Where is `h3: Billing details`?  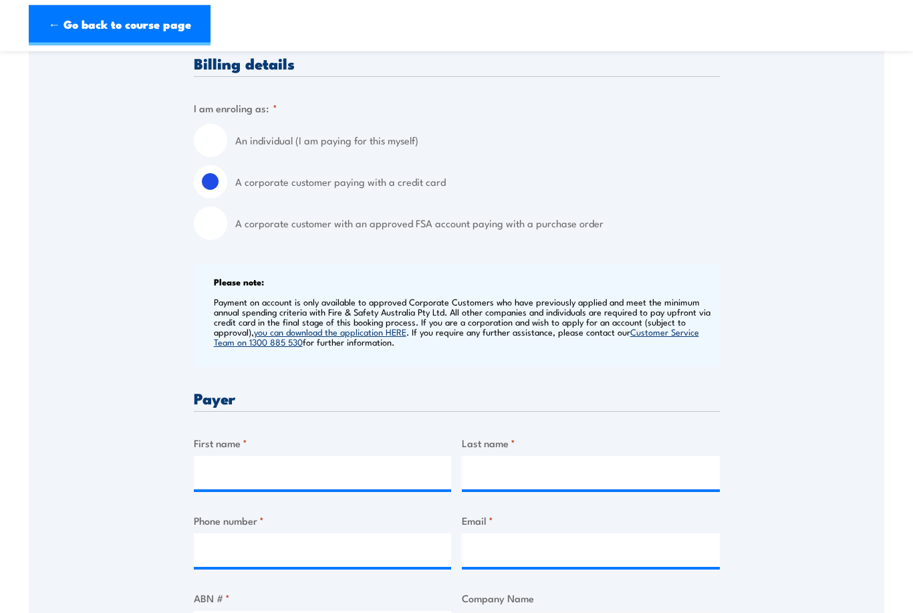
h3: Billing details is located at coordinates (457, 64).